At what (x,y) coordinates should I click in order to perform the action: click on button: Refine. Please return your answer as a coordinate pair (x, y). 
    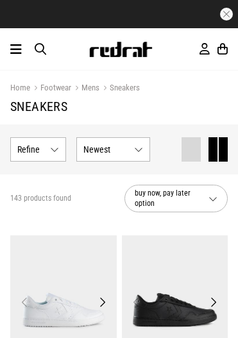
    Looking at the image, I should click on (38, 149).